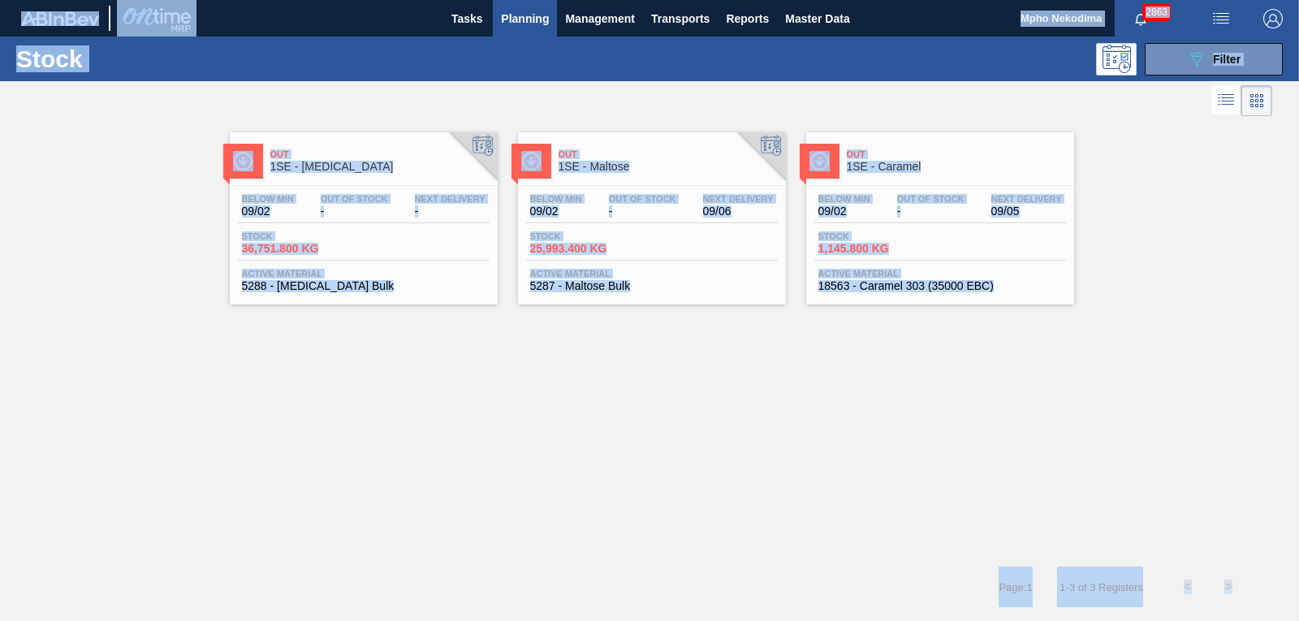  I want to click on span: 1SE - Maltose, so click(668, 166).